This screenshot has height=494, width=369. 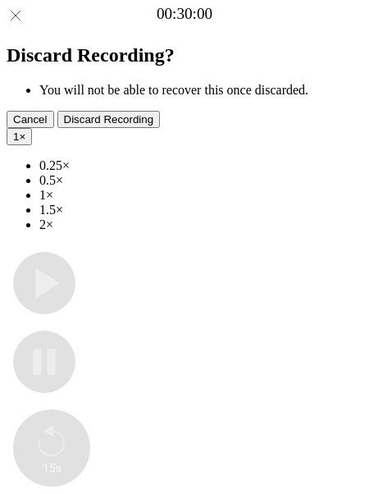 I want to click on button: 1×, so click(x=19, y=136).